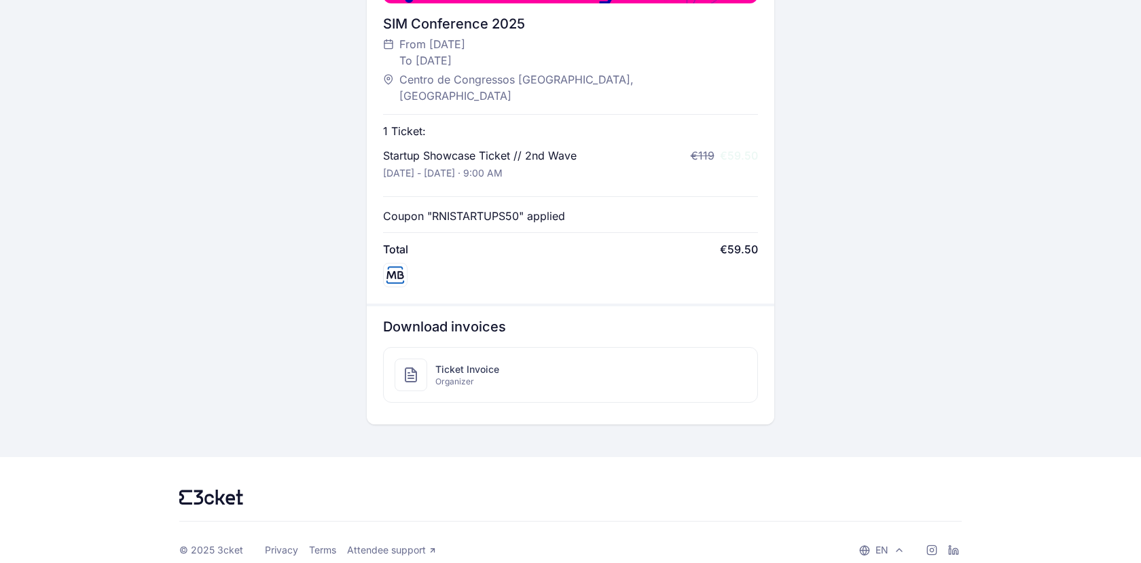  I want to click on a: Terms, so click(323, 550).